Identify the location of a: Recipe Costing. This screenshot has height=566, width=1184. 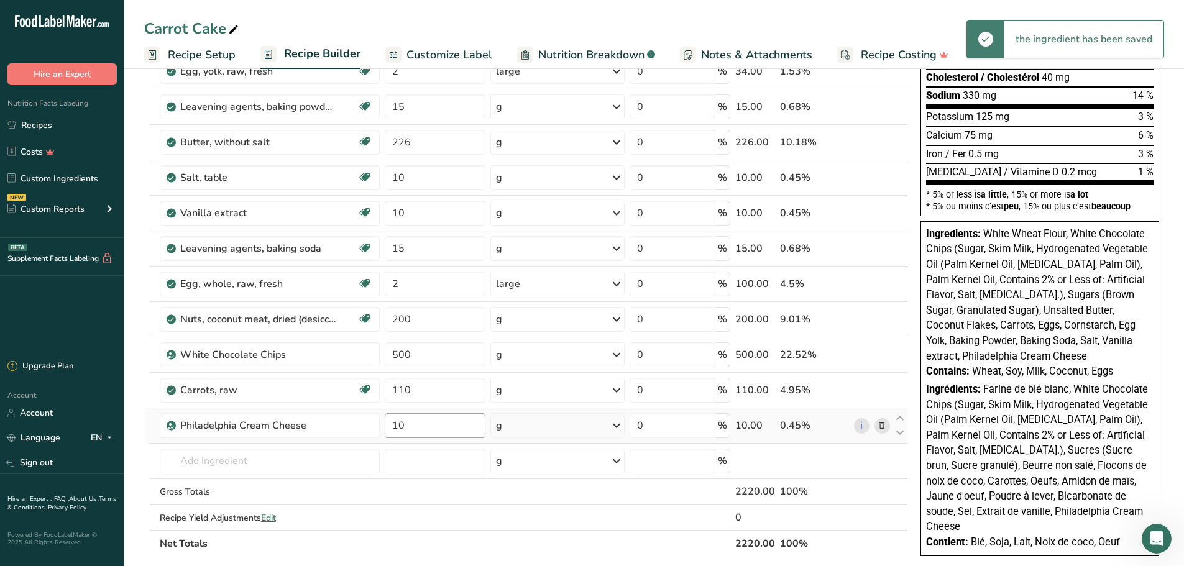
(893, 55).